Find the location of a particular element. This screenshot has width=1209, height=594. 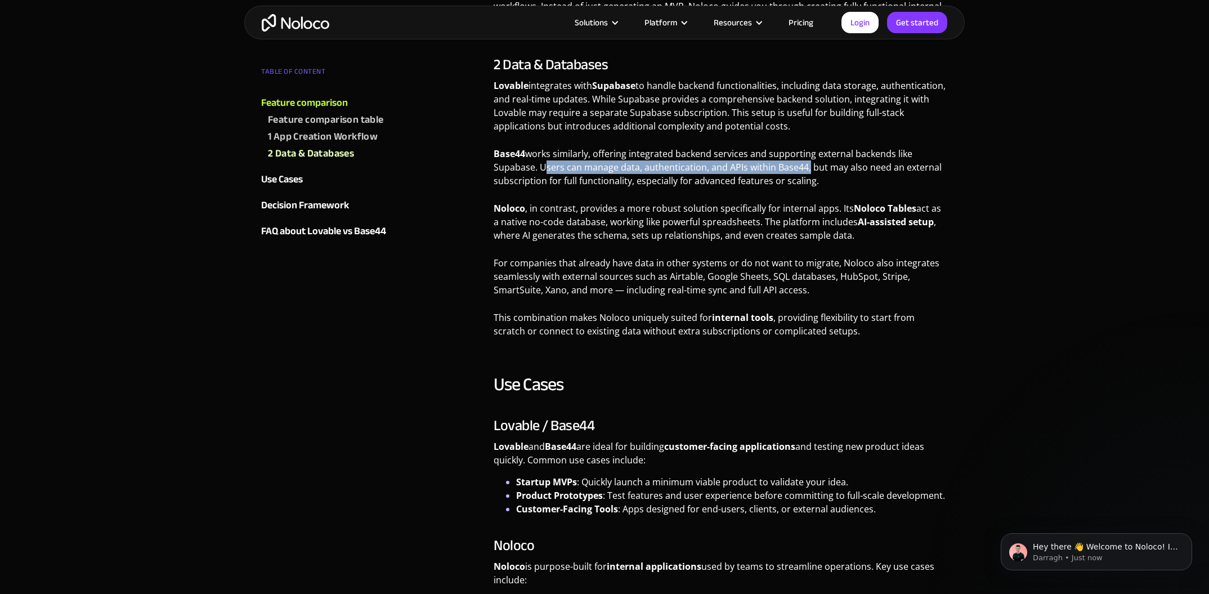

a: Feature comparison table is located at coordinates (333, 120).